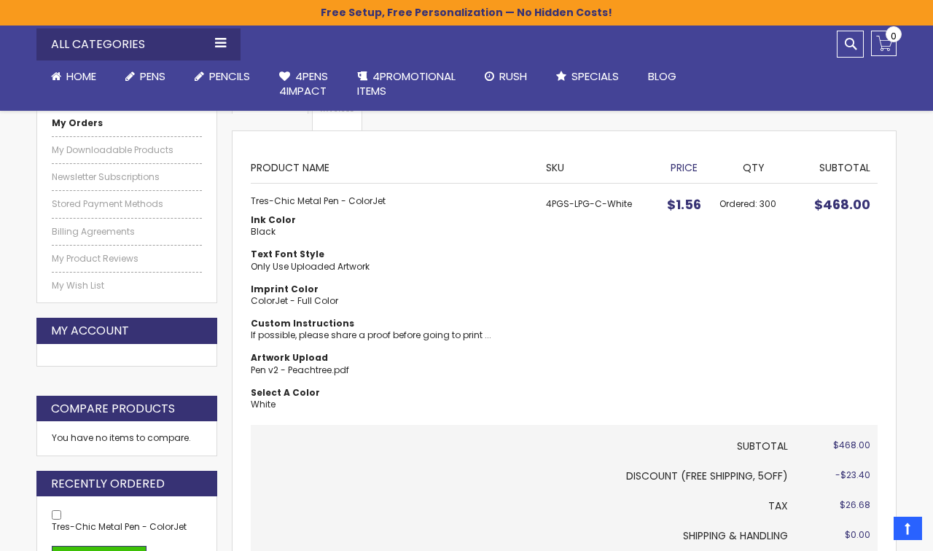  What do you see at coordinates (127, 259) in the screenshot?
I see `a: My Product Reviews` at bounding box center [127, 259].